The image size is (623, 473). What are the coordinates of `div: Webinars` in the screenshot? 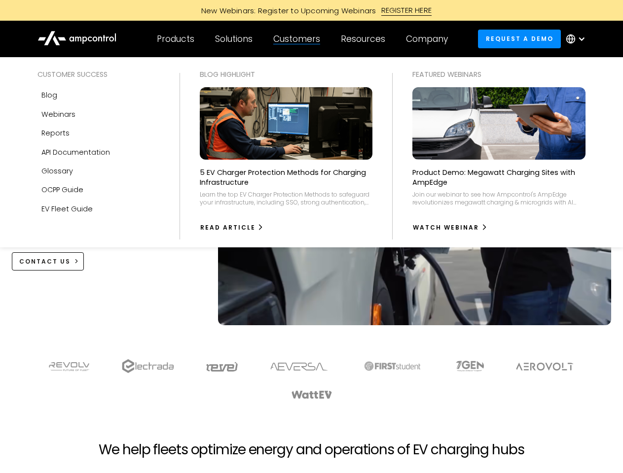 It's located at (58, 114).